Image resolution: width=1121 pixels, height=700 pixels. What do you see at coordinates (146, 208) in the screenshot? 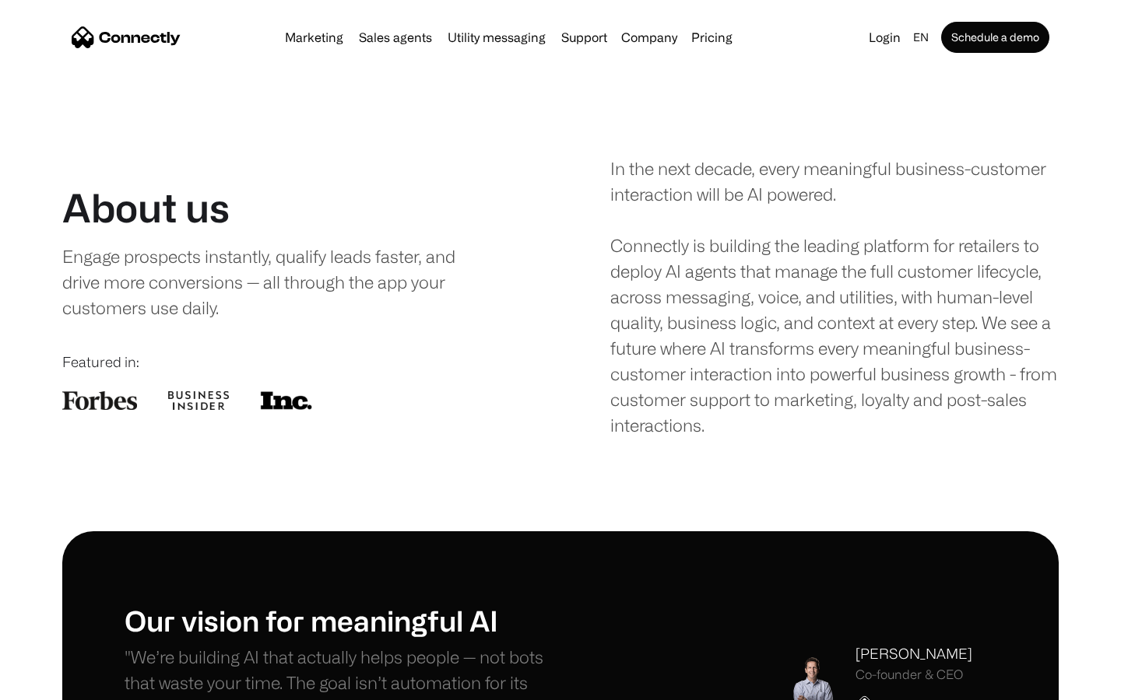
I see `h1: About us` at bounding box center [146, 208].